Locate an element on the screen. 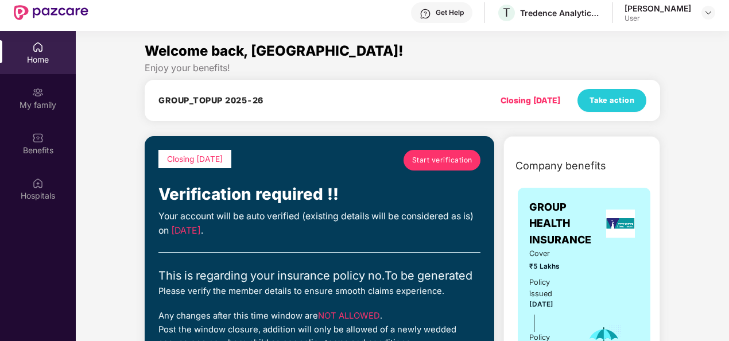 The width and height of the screenshot is (729, 341). div: Policy issued is located at coordinates (549, 288).